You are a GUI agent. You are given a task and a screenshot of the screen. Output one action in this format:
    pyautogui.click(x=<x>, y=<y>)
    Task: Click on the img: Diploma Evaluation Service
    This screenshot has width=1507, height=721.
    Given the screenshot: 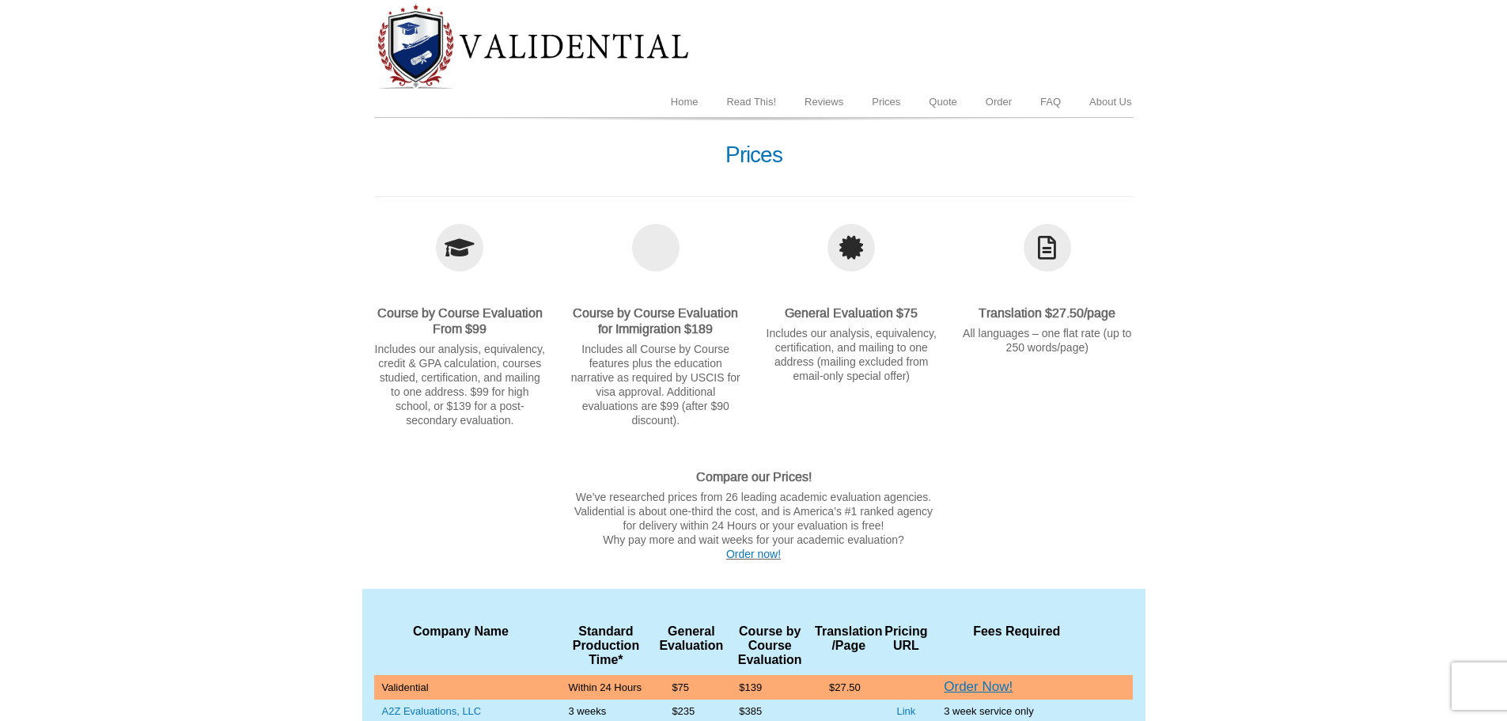 What is the action you would take?
    pyautogui.click(x=532, y=47)
    